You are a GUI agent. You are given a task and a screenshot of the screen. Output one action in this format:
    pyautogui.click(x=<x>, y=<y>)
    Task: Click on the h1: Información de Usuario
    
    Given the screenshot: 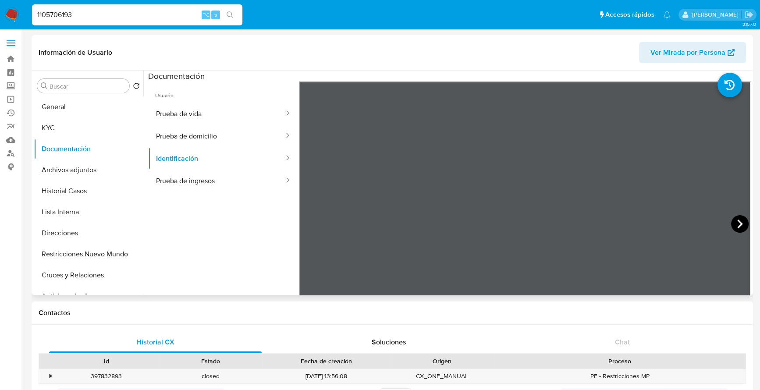 What is the action you would take?
    pyautogui.click(x=75, y=53)
    